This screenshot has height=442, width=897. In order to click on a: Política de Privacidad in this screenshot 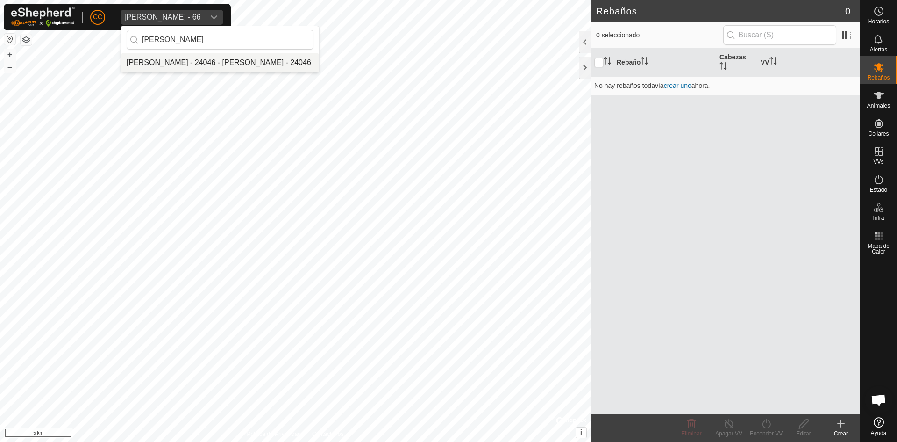, I will do `click(274, 434)`.